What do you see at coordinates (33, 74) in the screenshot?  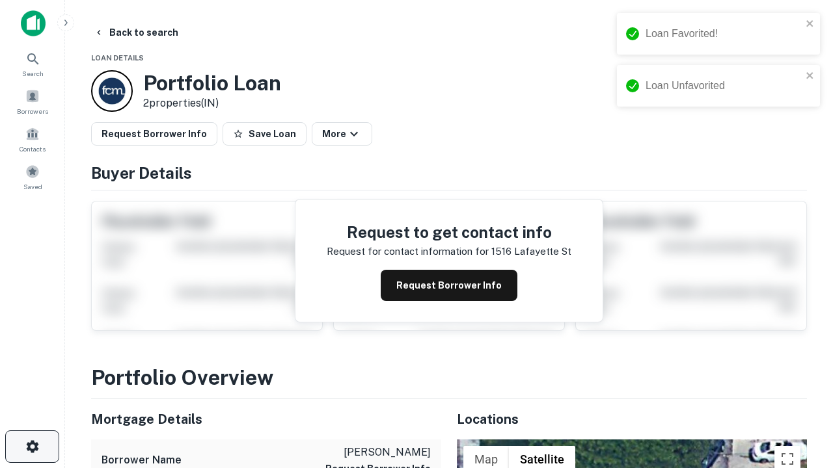 I see `span: Search` at bounding box center [33, 74].